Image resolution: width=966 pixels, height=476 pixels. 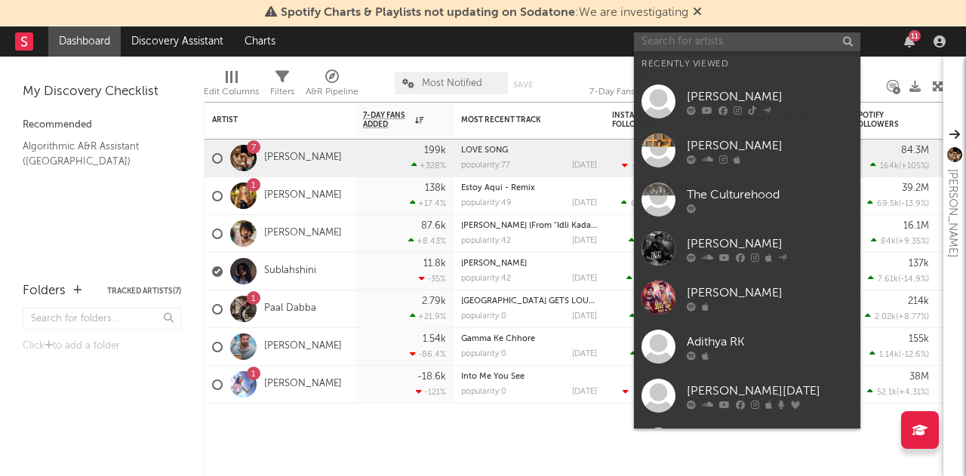 I want to click on button: 11, so click(x=909, y=42).